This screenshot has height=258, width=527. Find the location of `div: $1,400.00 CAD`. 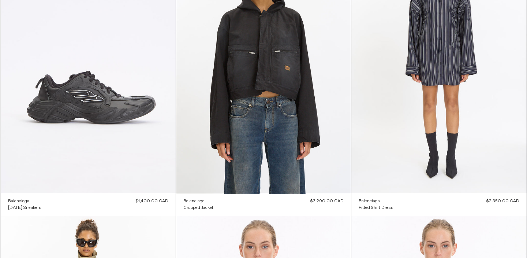

div: $1,400.00 CAD is located at coordinates (152, 201).